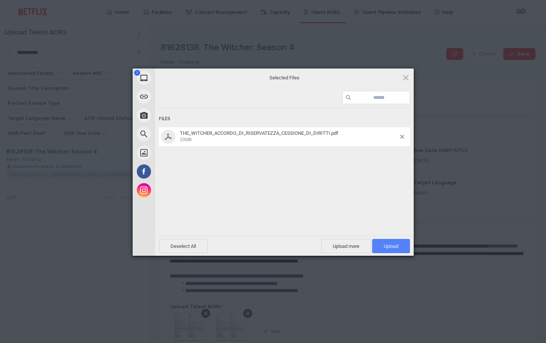 The image size is (546, 343). I want to click on div: Link (URL), so click(178, 97).